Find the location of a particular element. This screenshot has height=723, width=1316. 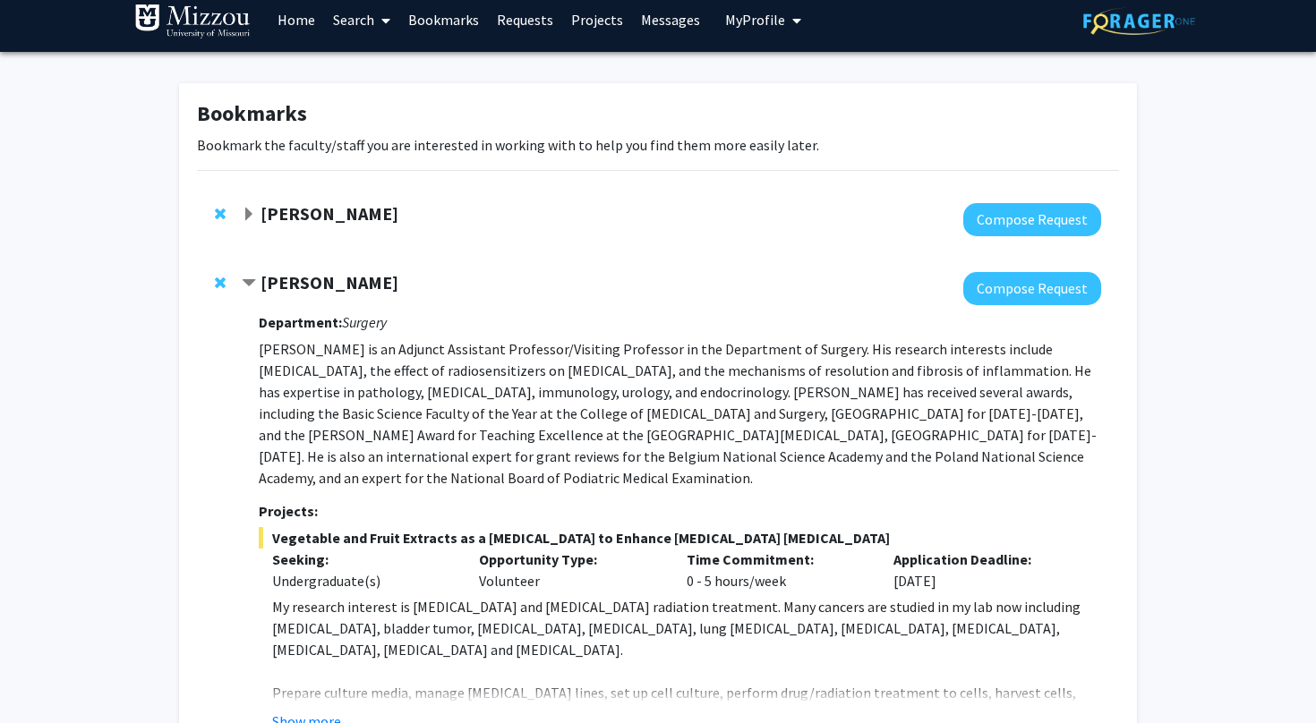

div: Volunteer is located at coordinates (569, 570).